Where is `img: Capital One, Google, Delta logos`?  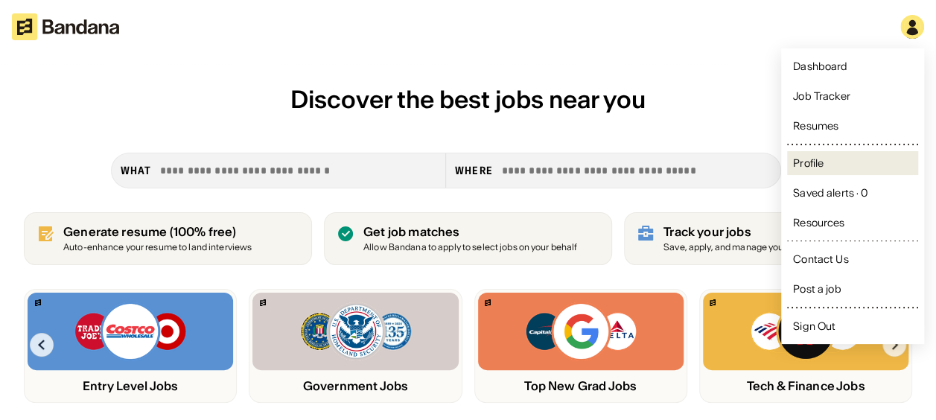
img: Capital One, Google, Delta logos is located at coordinates (581, 331).